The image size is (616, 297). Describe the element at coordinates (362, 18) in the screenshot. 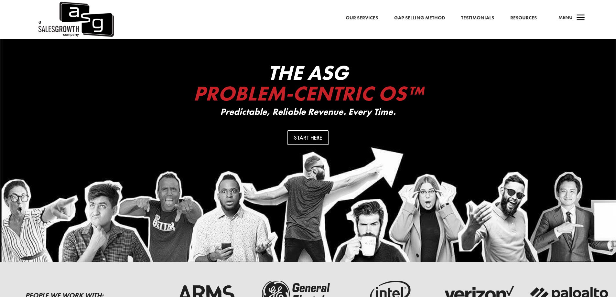

I see `a: Our Services` at that location.